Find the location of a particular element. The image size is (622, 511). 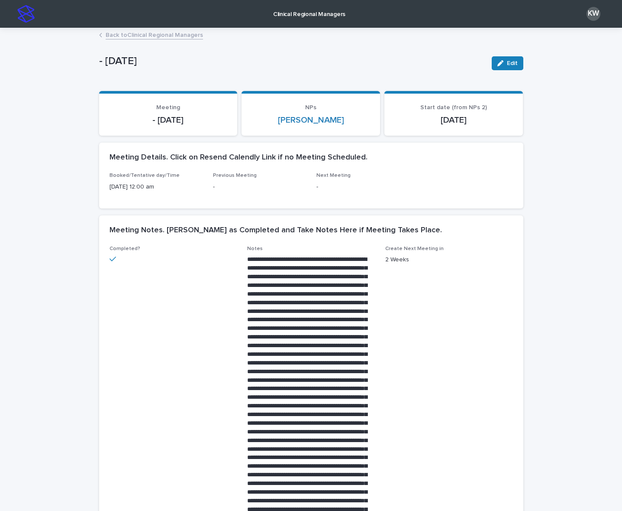

h2: Meeting Details. Click on Resend Calendly Link if no Meeting Scheduled. is located at coordinates (239, 158).